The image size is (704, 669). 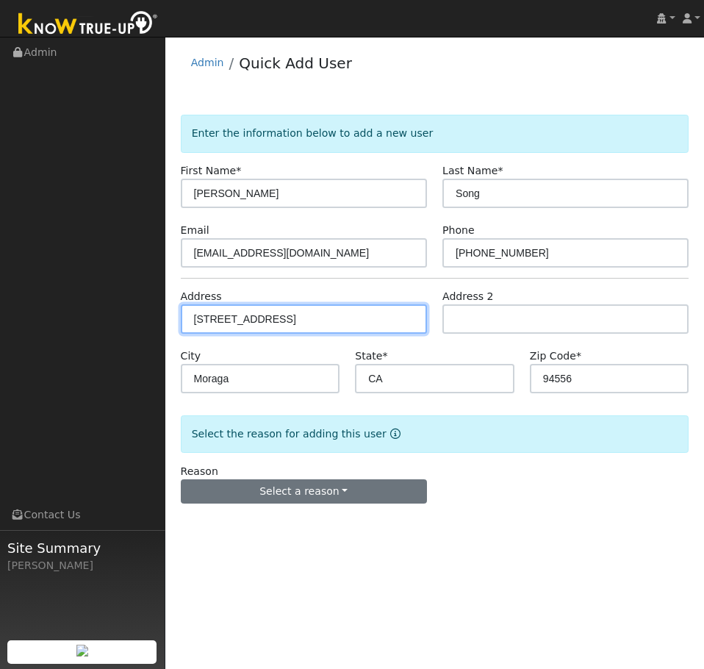 I want to click on div: Enter the information below to add a new user, so click(x=435, y=133).